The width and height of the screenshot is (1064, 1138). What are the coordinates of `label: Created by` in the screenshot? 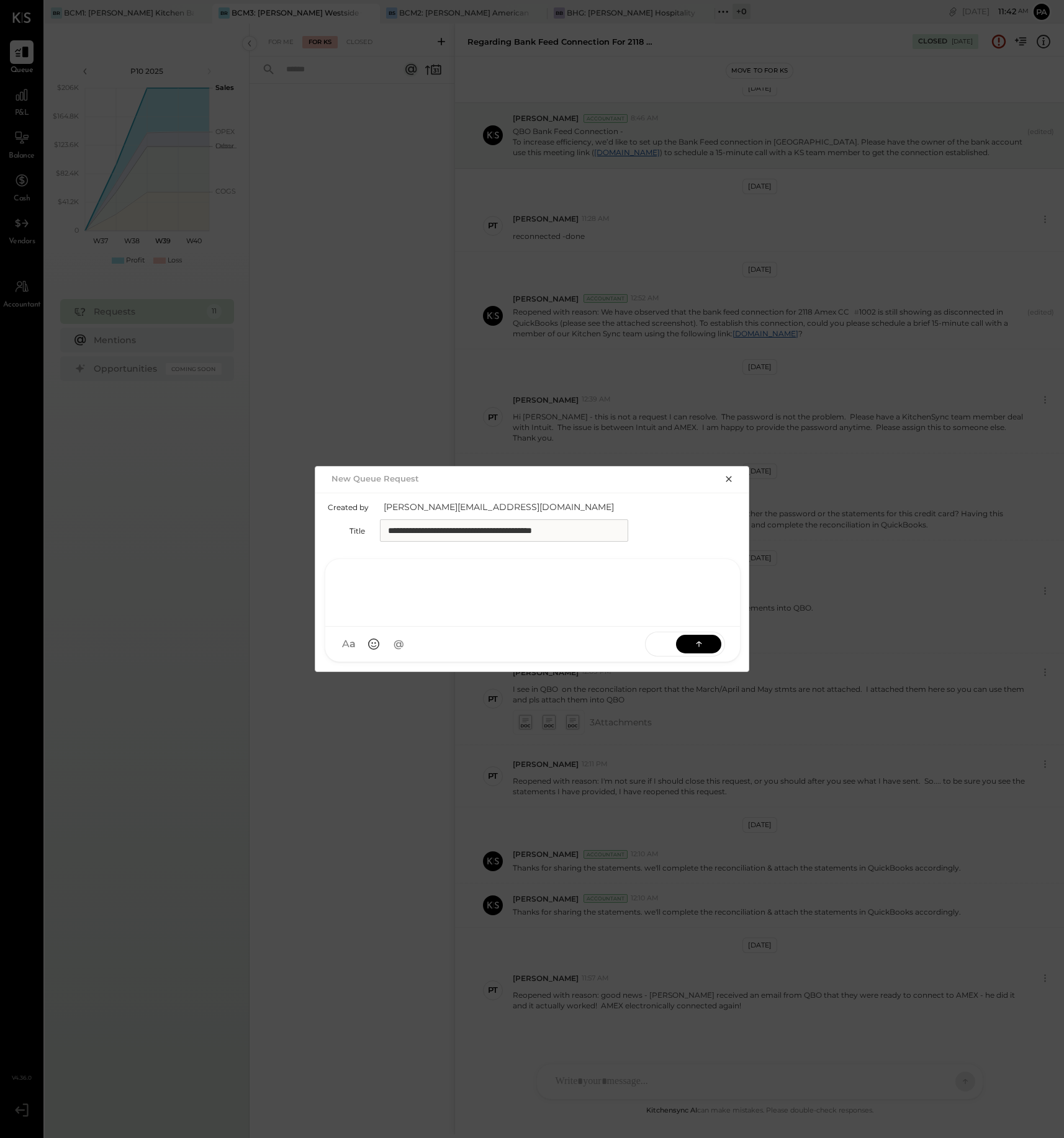 It's located at (348, 507).